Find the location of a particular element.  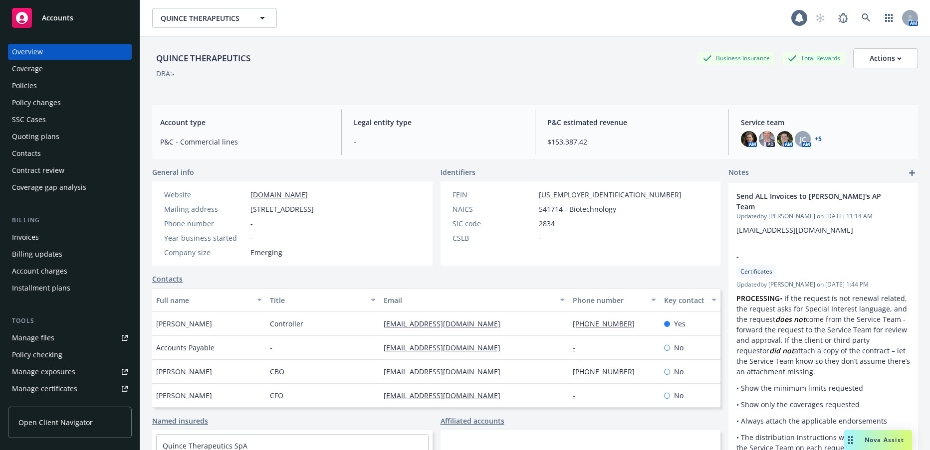

img: photo is located at coordinates (767, 139).